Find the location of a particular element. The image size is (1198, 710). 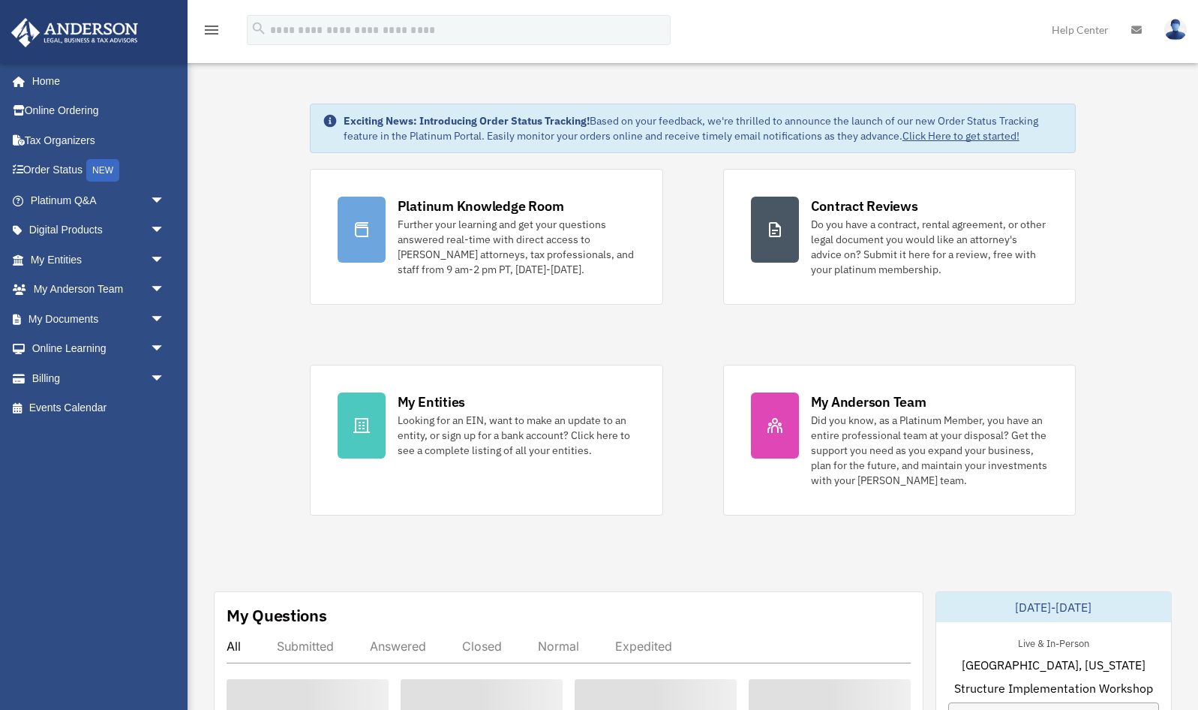

div: Closed is located at coordinates (482, 646).